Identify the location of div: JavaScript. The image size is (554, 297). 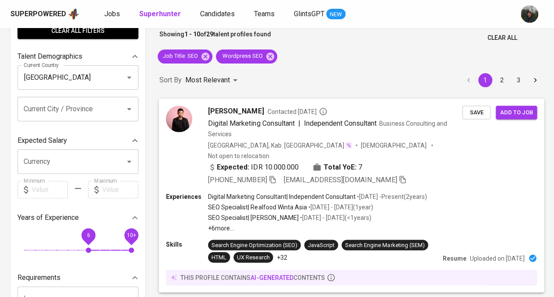
(321, 245).